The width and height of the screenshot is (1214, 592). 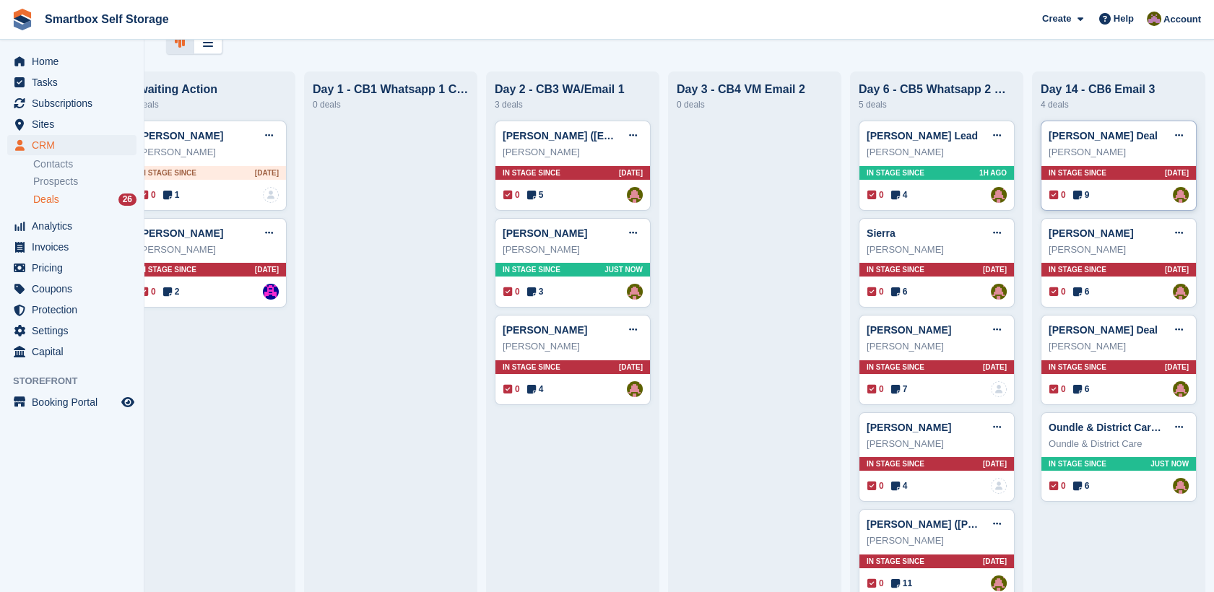 What do you see at coordinates (936, 105) in the screenshot?
I see `div: 5 deals` at bounding box center [936, 105].